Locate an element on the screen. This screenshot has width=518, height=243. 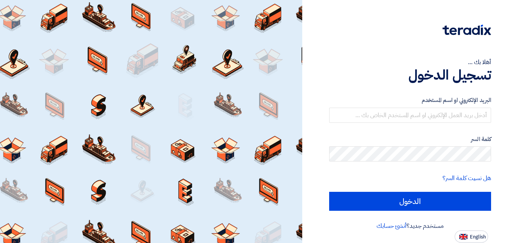
input: الدخول is located at coordinates (410, 201).